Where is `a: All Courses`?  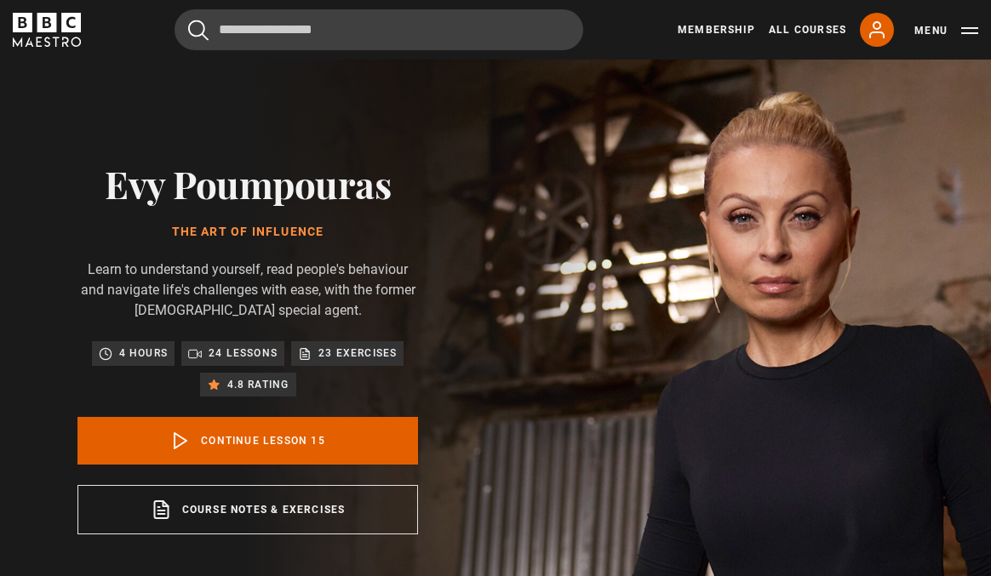
a: All Courses is located at coordinates (807, 30).